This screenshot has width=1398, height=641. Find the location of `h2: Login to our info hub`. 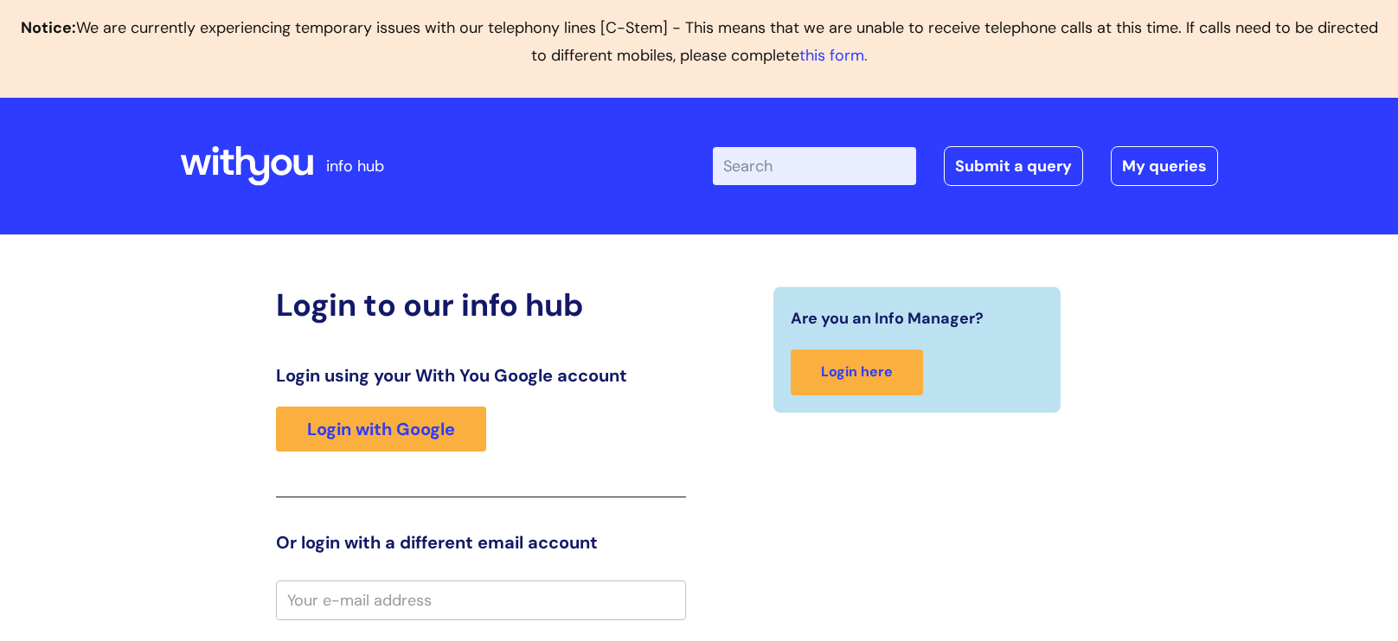

h2: Login to our info hub is located at coordinates (481, 304).